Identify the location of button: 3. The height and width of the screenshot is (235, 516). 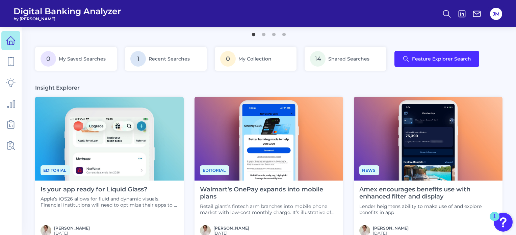
(274, 33).